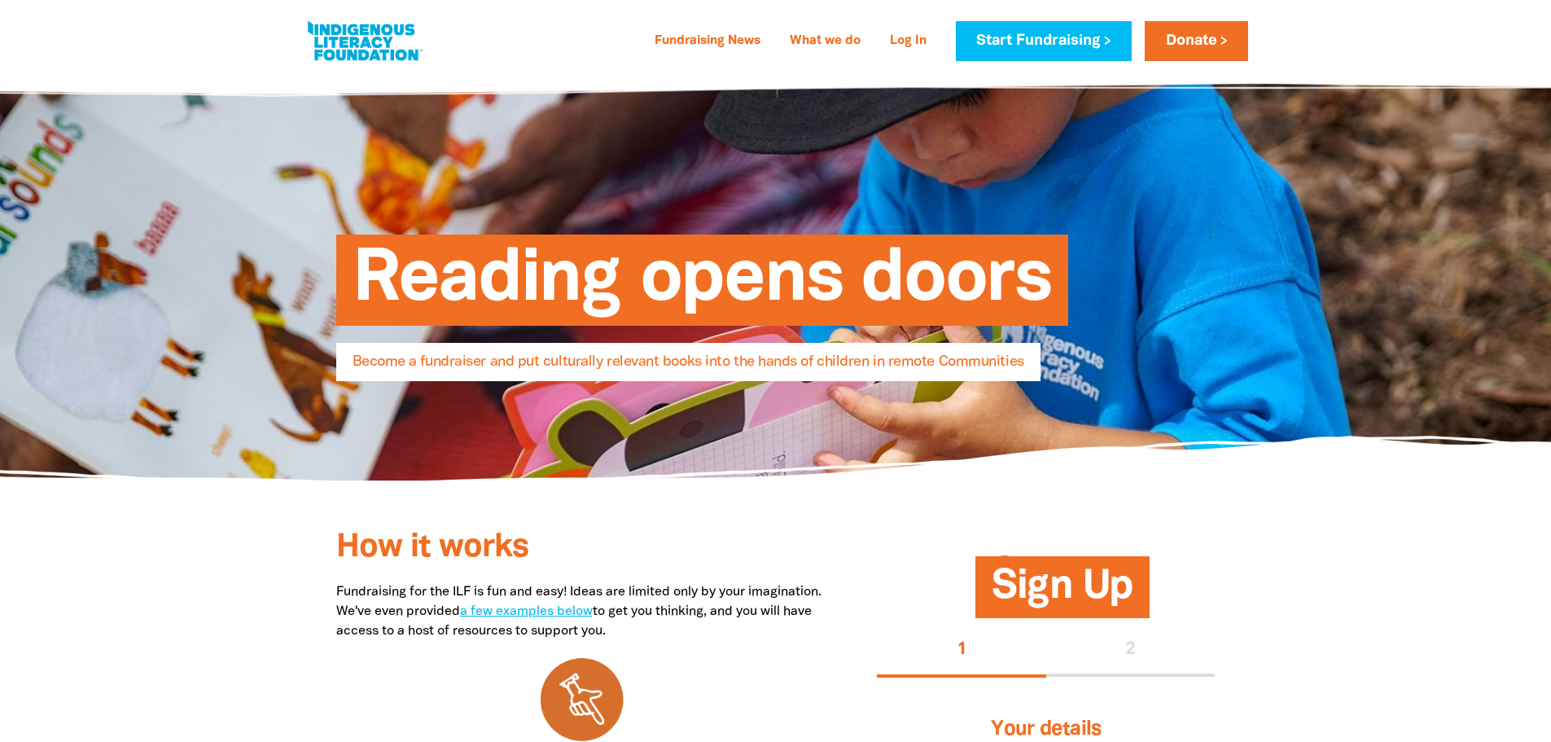  What do you see at coordinates (1044, 41) in the screenshot?
I see `a: Start Fundraising` at bounding box center [1044, 41].